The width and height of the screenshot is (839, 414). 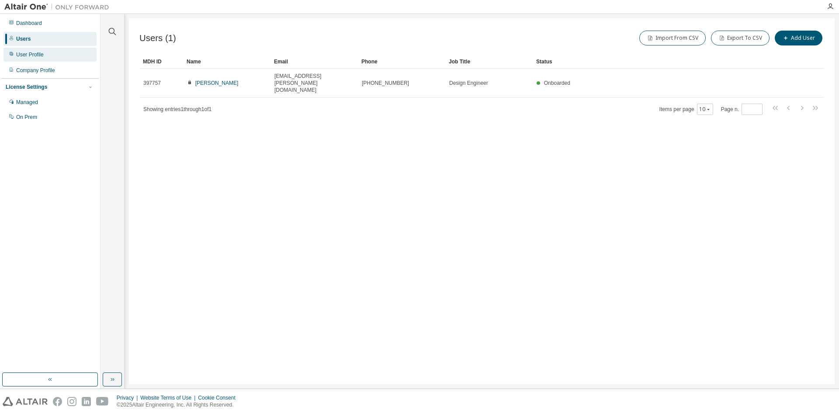 What do you see at coordinates (59, 7) in the screenshot?
I see `img: Altair One` at bounding box center [59, 7].